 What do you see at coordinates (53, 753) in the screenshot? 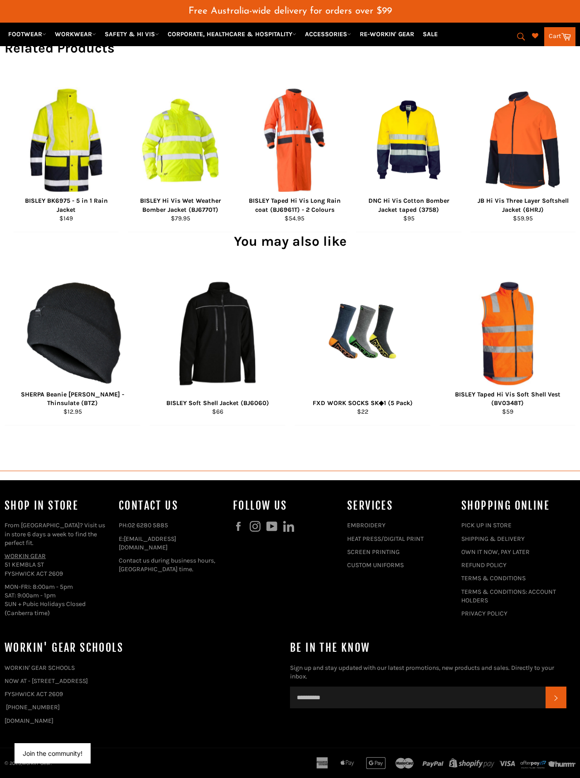
I see `button: Join the community!` at bounding box center [53, 753].